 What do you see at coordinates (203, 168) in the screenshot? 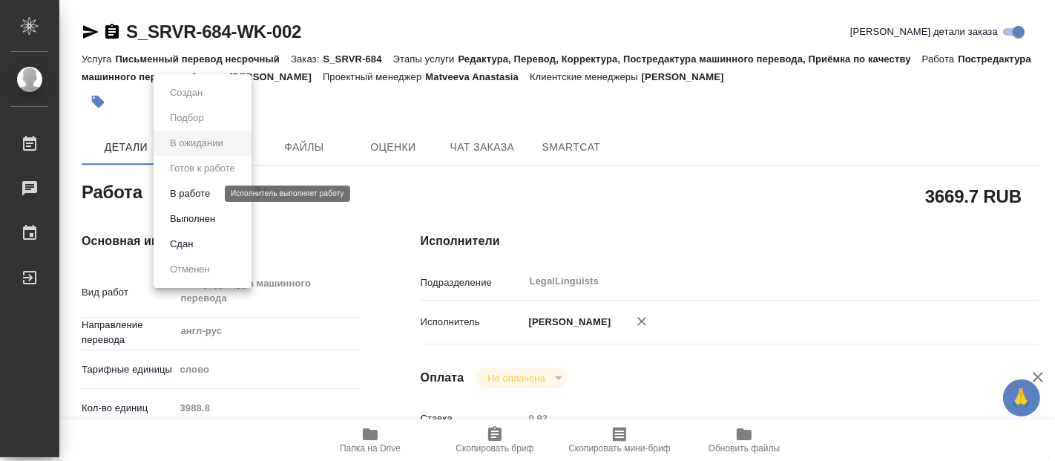
I see `button: Готов к работе` at bounding box center [203, 168].